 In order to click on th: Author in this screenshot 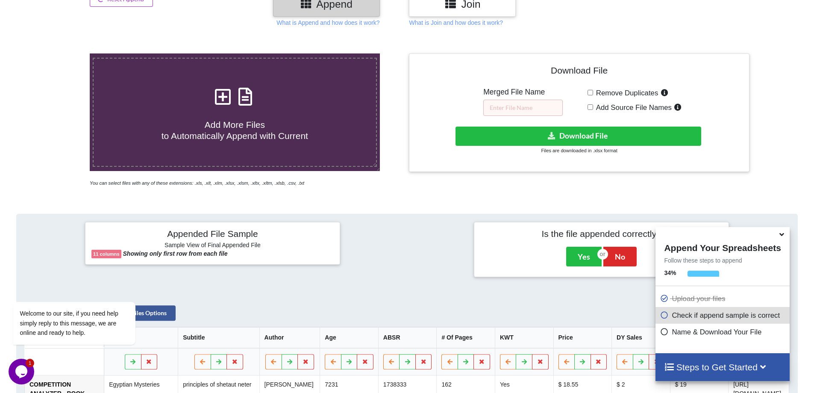, I will do `click(290, 337)`.